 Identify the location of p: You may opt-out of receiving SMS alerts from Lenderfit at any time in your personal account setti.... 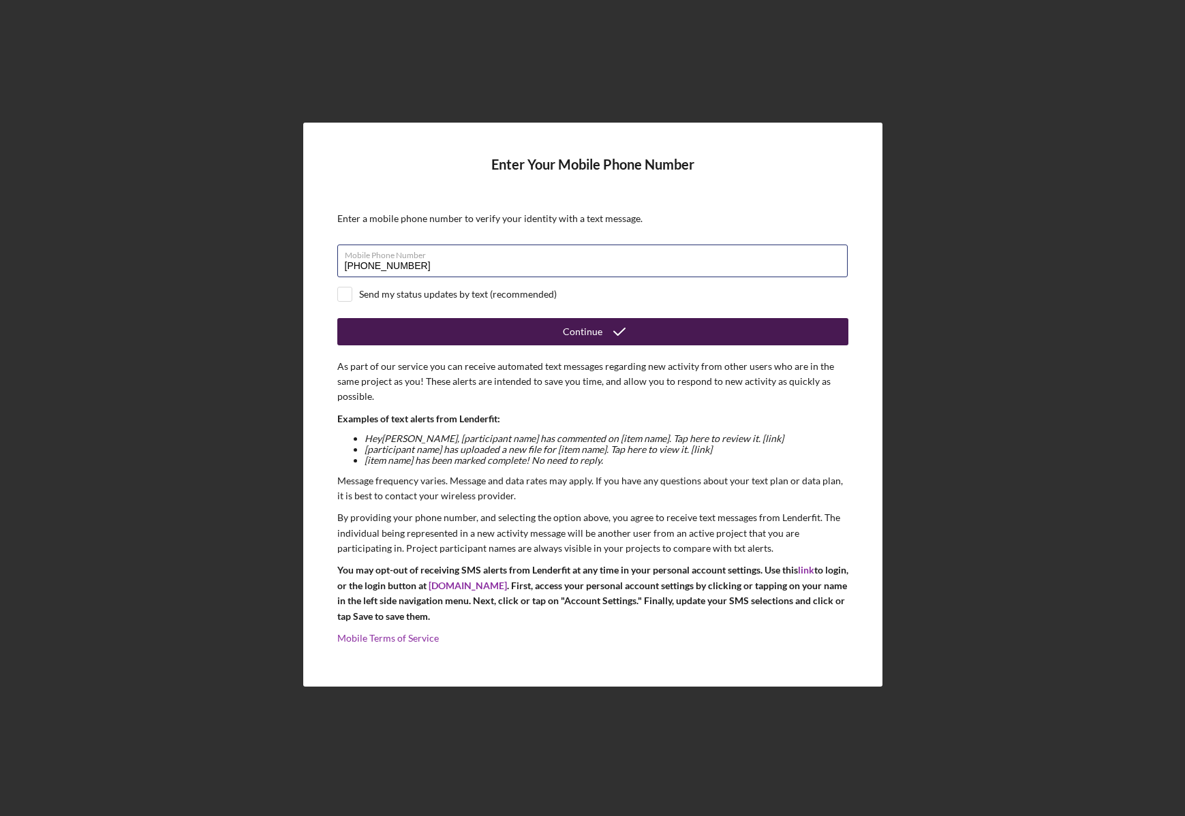
(593, 593).